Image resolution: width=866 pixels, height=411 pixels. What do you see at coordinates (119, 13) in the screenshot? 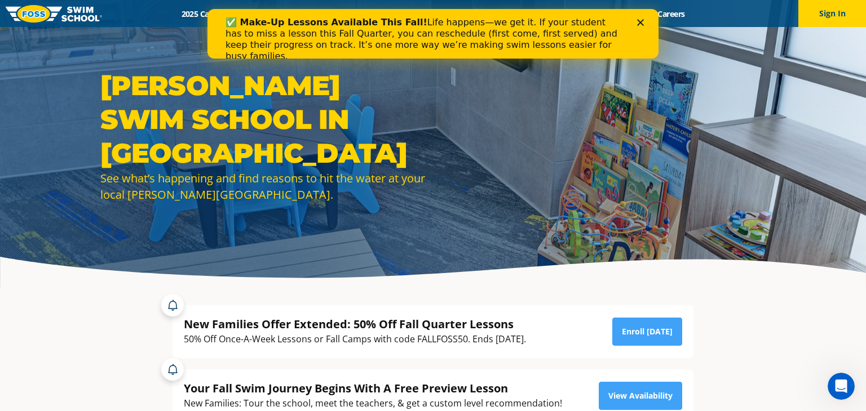
I see `b: ✅ Make-Up Lessons Available This Fall!` at bounding box center [119, 13].